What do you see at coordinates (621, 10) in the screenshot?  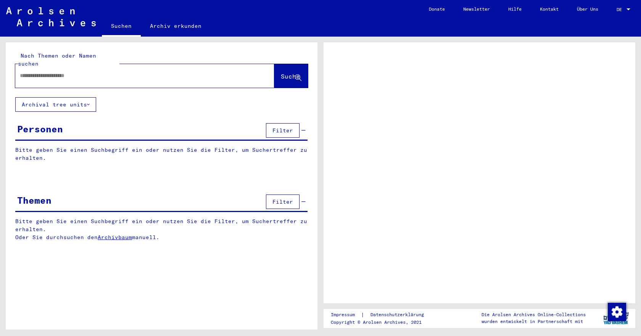 I see `span: DE` at bounding box center [621, 10].